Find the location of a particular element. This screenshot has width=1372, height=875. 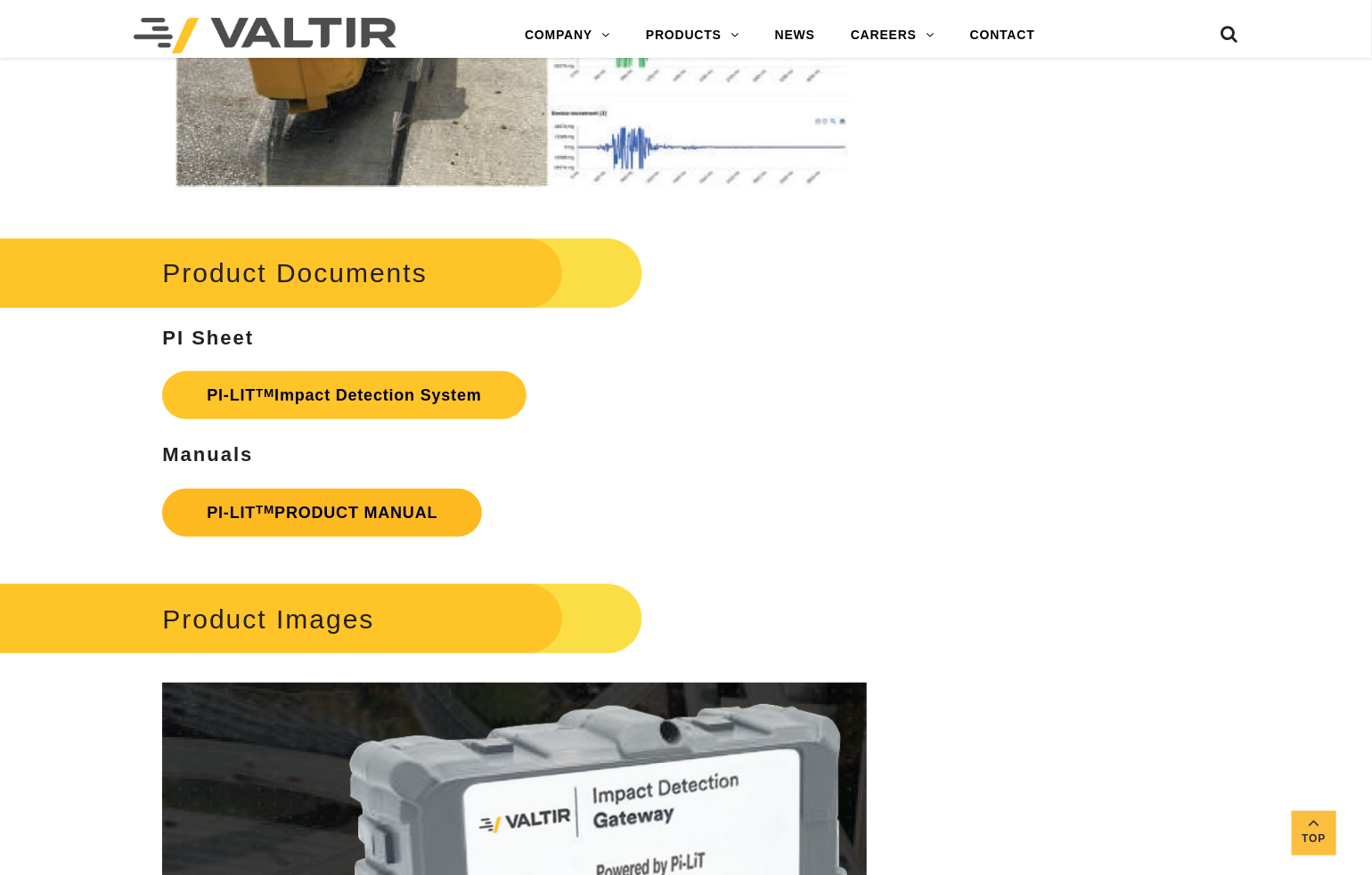

a: PI-LITTMPRODUCT MANUAL is located at coordinates (321, 513).